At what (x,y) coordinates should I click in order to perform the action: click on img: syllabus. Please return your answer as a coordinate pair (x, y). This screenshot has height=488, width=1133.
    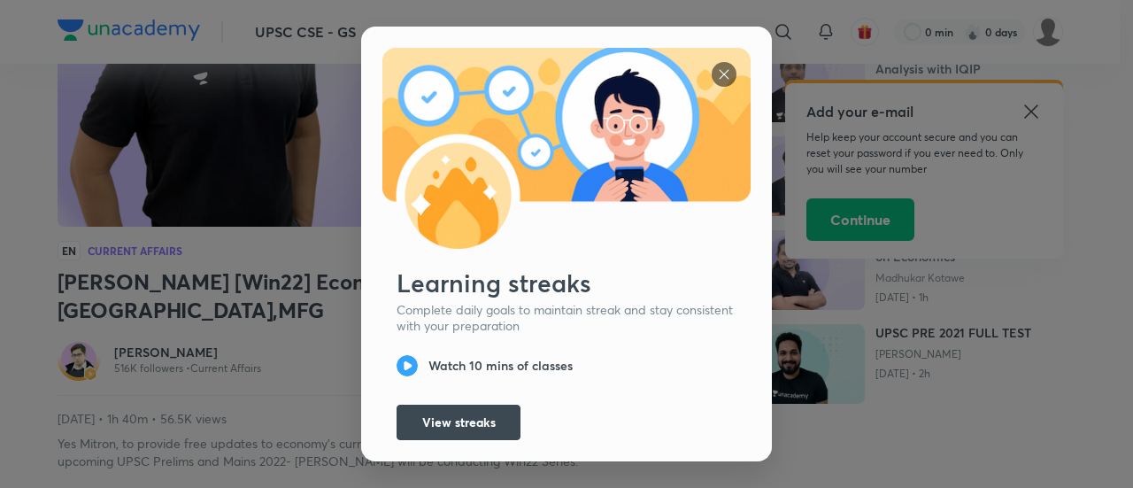
    Looking at the image, I should click on (724, 74).